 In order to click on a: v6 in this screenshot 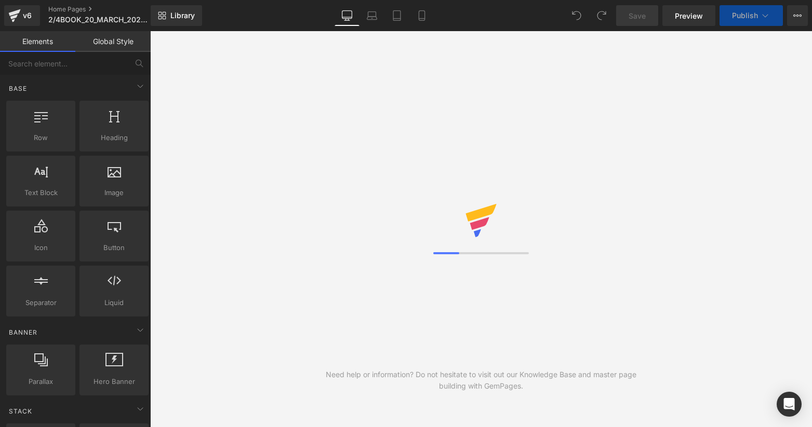, I will do `click(22, 16)`.